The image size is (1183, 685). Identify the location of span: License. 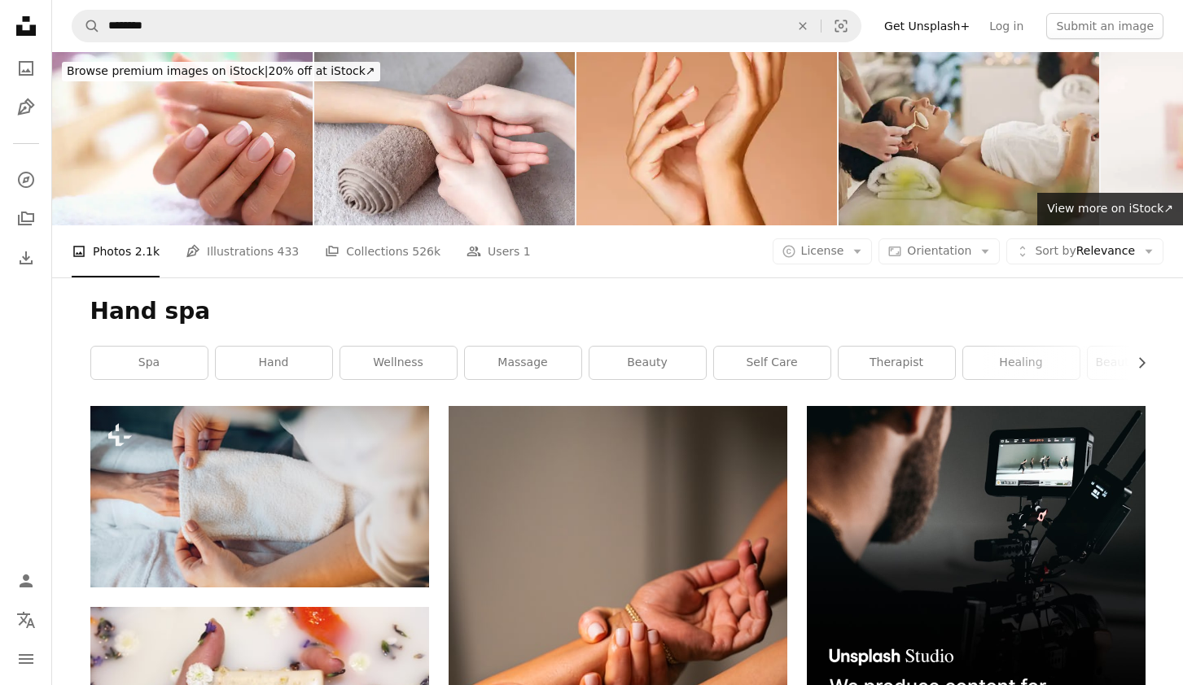
(822, 251).